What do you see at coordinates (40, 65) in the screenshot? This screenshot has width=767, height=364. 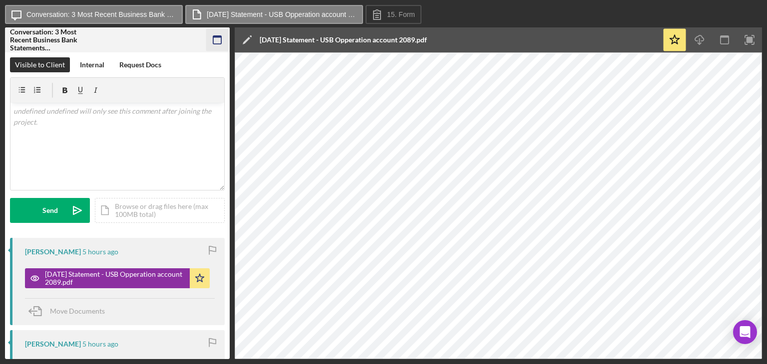 I see `div: Visible to Client` at bounding box center [40, 65].